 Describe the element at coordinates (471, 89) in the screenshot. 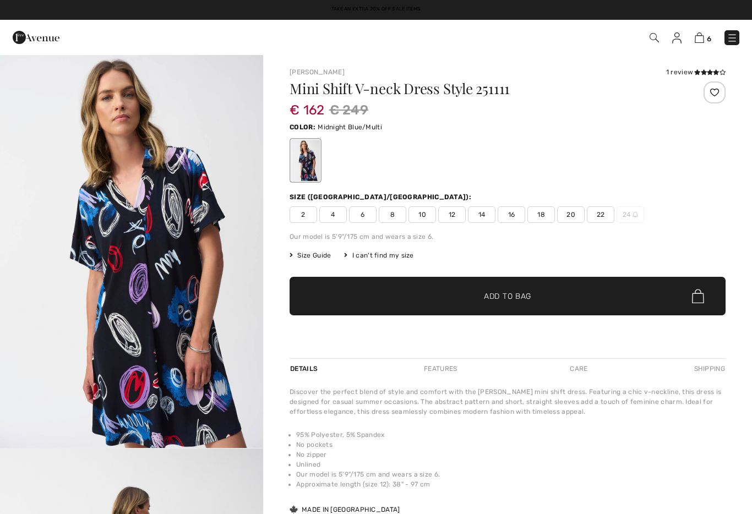

I see `h1: Mini Shift V-neck Dress Style 251111` at that location.